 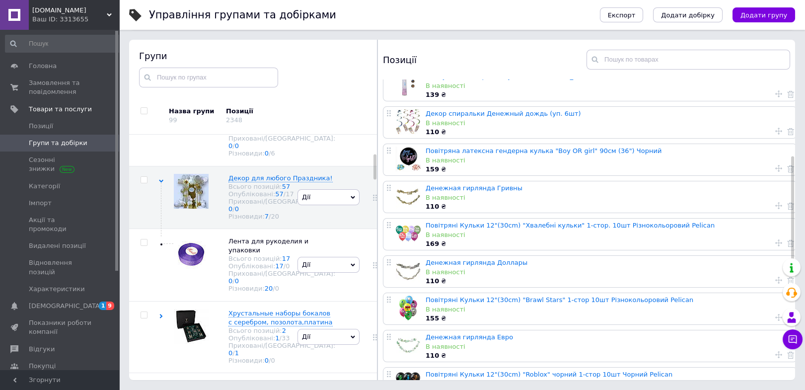 I want to click on button: Додати добірку, so click(x=688, y=15).